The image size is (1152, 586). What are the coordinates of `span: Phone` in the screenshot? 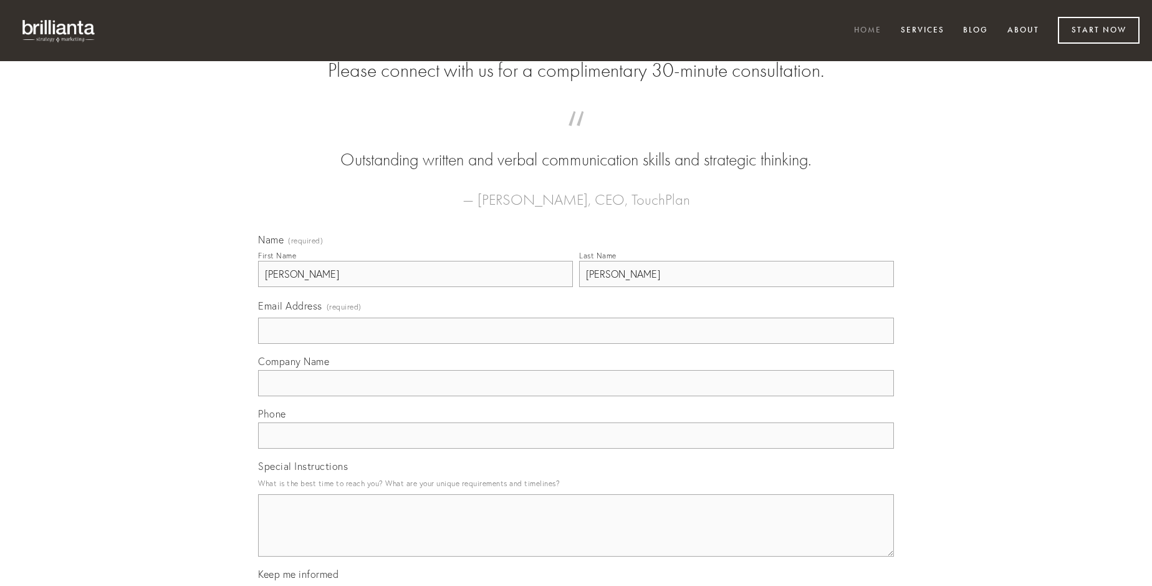 It's located at (272, 413).